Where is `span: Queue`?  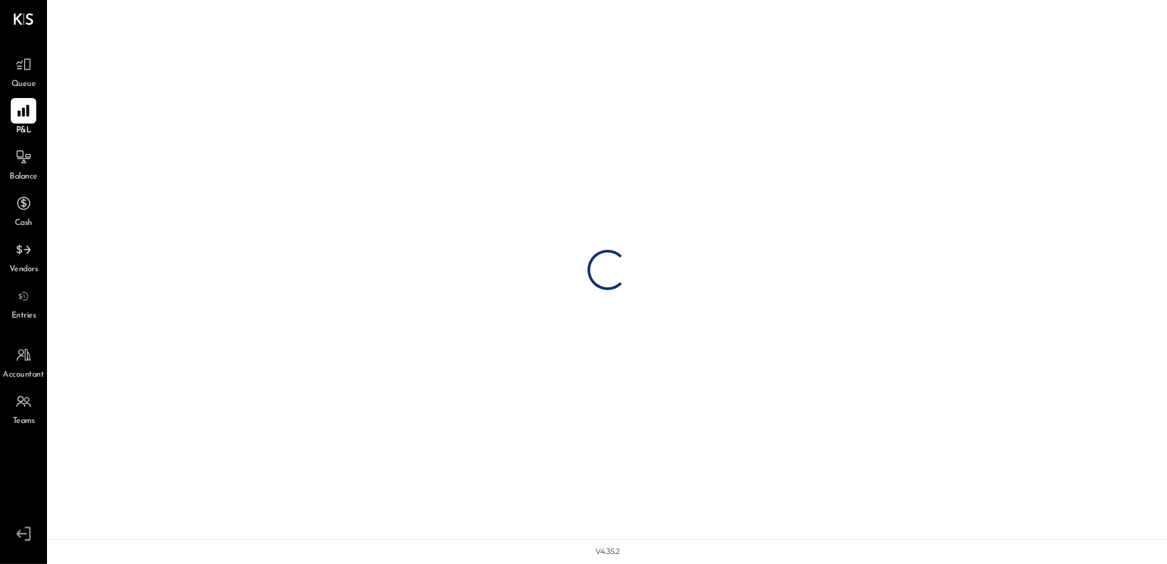 span: Queue is located at coordinates (24, 85).